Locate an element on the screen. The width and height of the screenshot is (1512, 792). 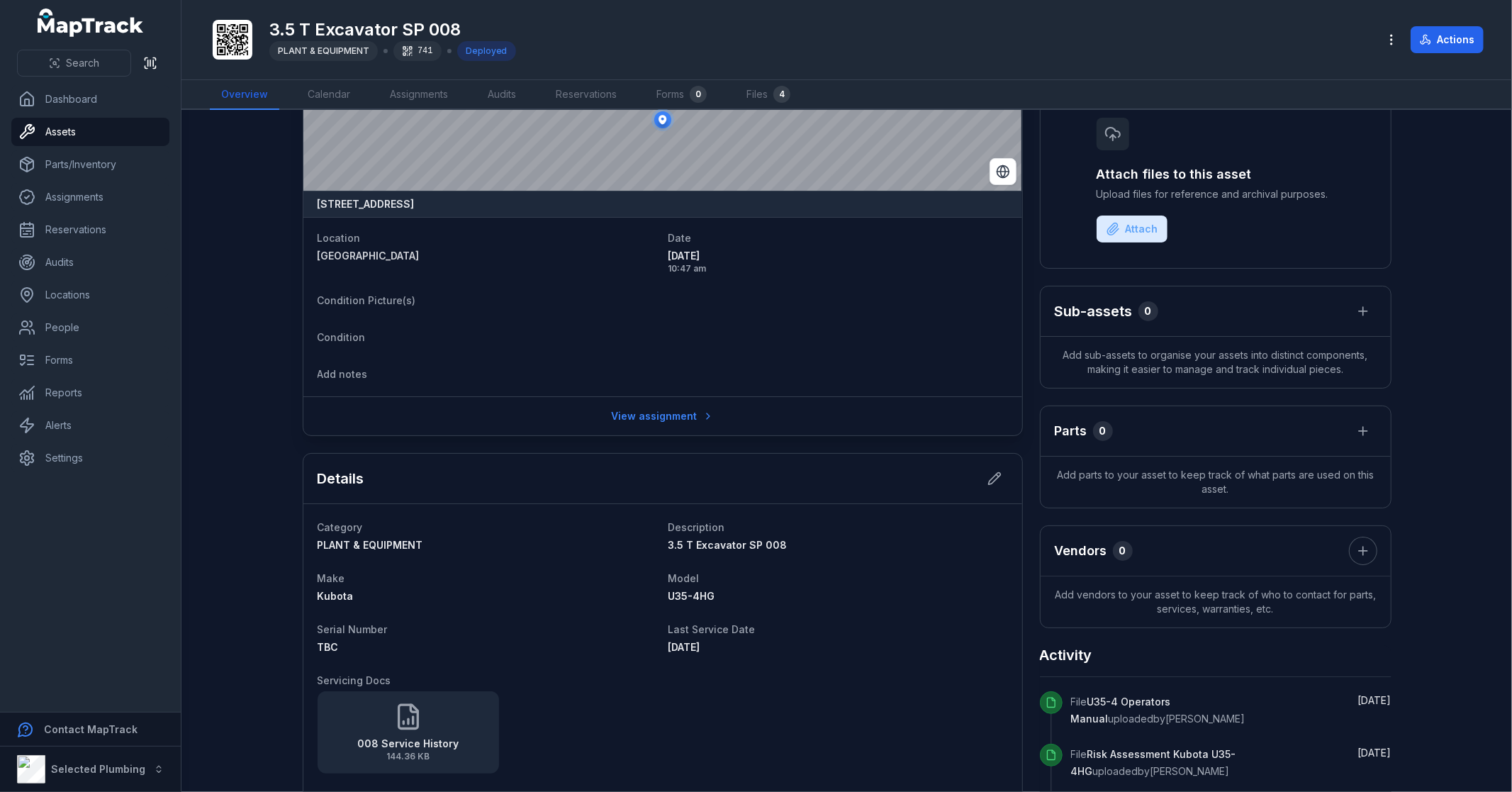
span: 10:47 am is located at coordinates (837, 268).